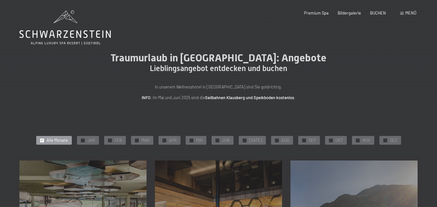 This screenshot has width=437, height=207. What do you see at coordinates (378, 13) in the screenshot?
I see `a: BUCHEN` at bounding box center [378, 13].